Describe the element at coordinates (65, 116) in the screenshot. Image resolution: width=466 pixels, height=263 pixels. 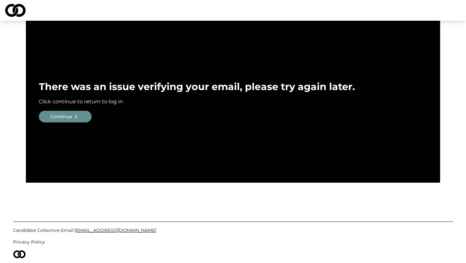
I see `button: Continue` at that location.